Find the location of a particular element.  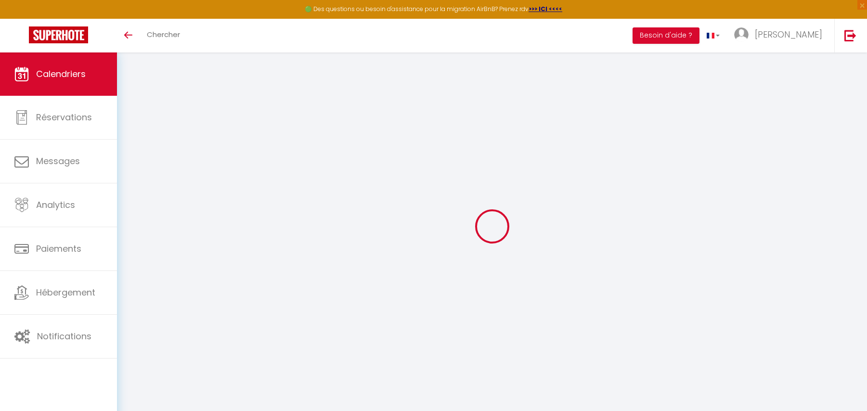

a: >>> ICI <<<< is located at coordinates (546, 9).